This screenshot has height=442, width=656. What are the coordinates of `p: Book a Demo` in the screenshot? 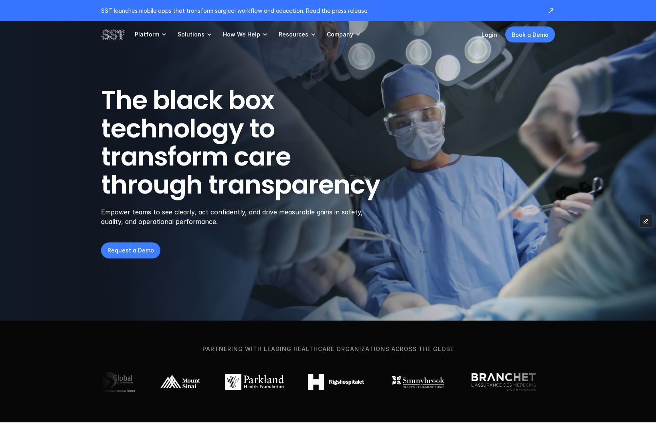 It's located at (530, 34).